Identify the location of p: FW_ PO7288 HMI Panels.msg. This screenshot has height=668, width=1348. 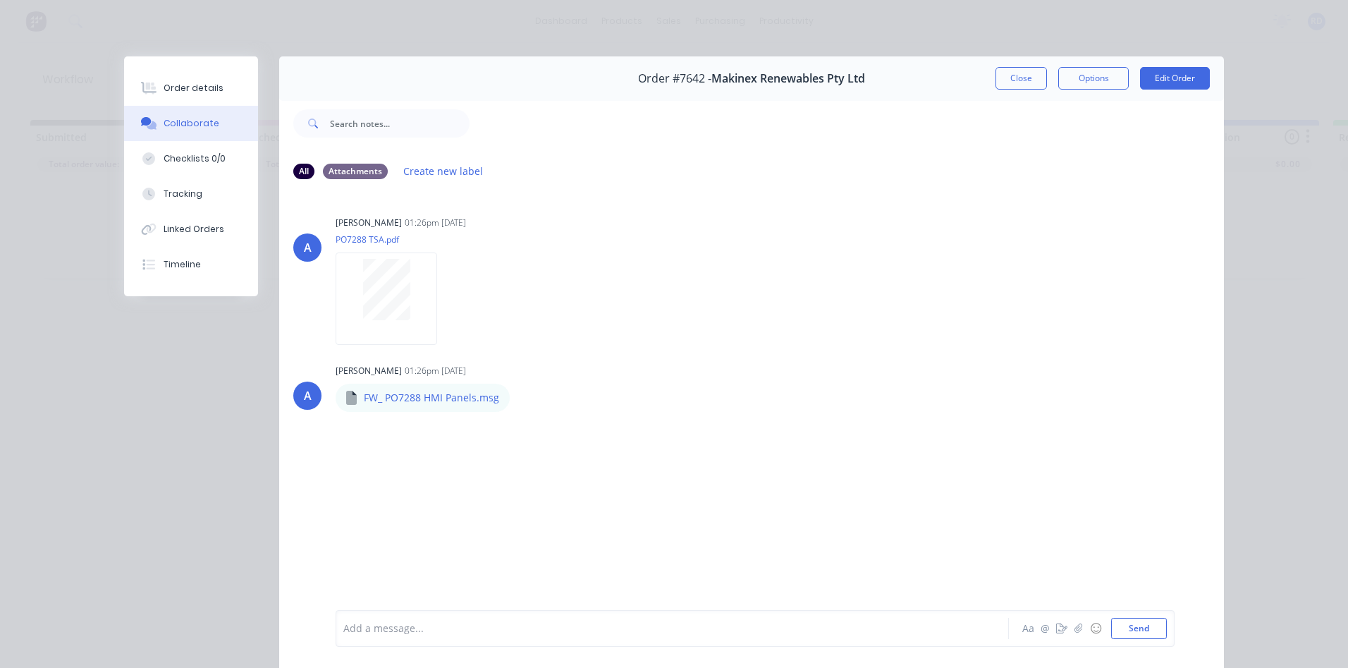
(432, 398).